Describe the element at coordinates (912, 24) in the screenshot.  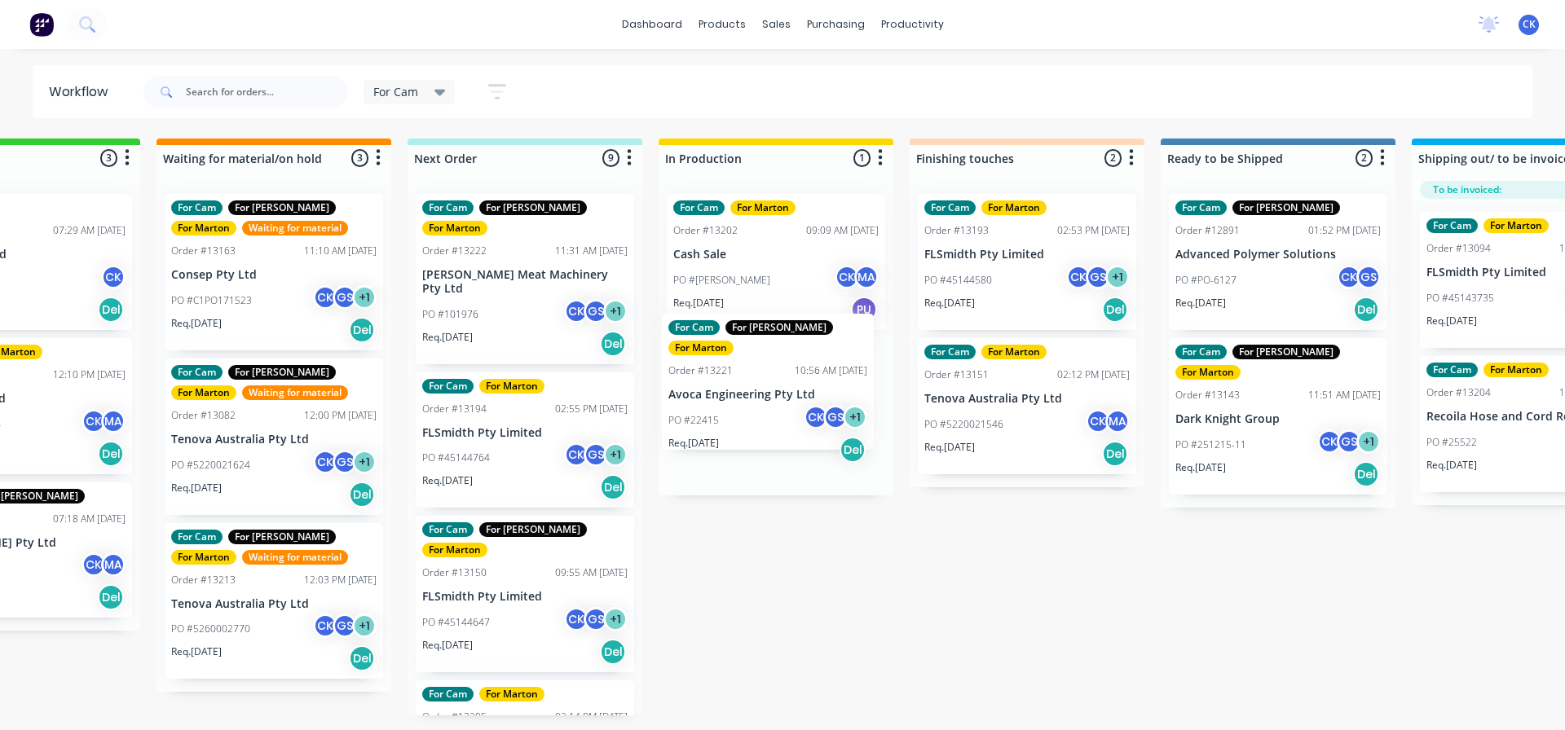
I see `div: productivity` at that location.